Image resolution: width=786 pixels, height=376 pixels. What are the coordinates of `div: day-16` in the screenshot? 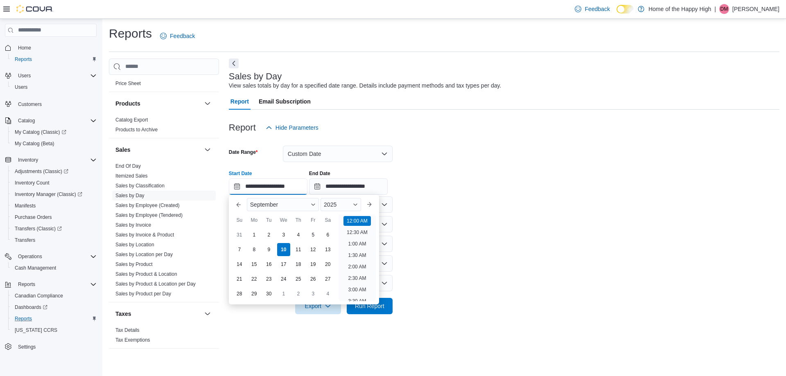 It's located at (269, 265).